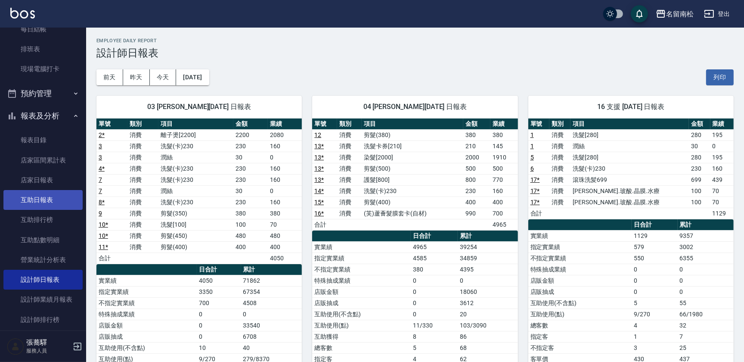 The height and width of the screenshot is (362, 744). I want to click on td: 4, so click(655, 325).